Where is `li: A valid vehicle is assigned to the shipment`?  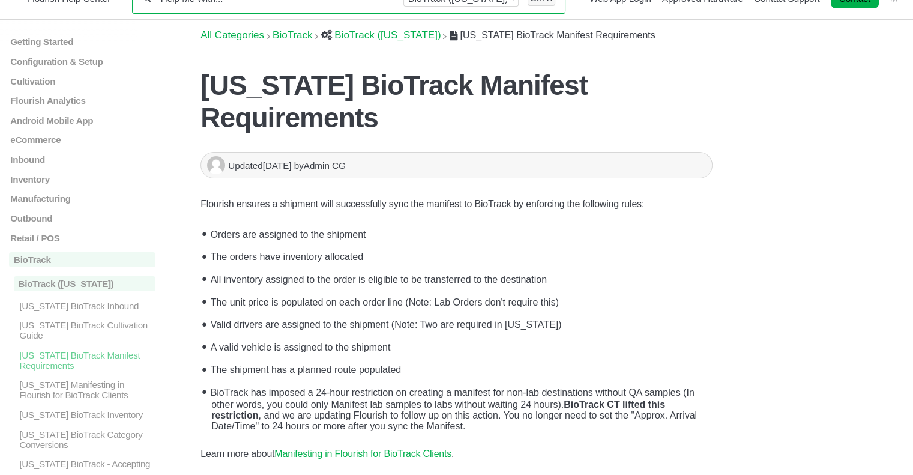
li: A valid vehicle is assigned to the shipment is located at coordinates (459, 346).